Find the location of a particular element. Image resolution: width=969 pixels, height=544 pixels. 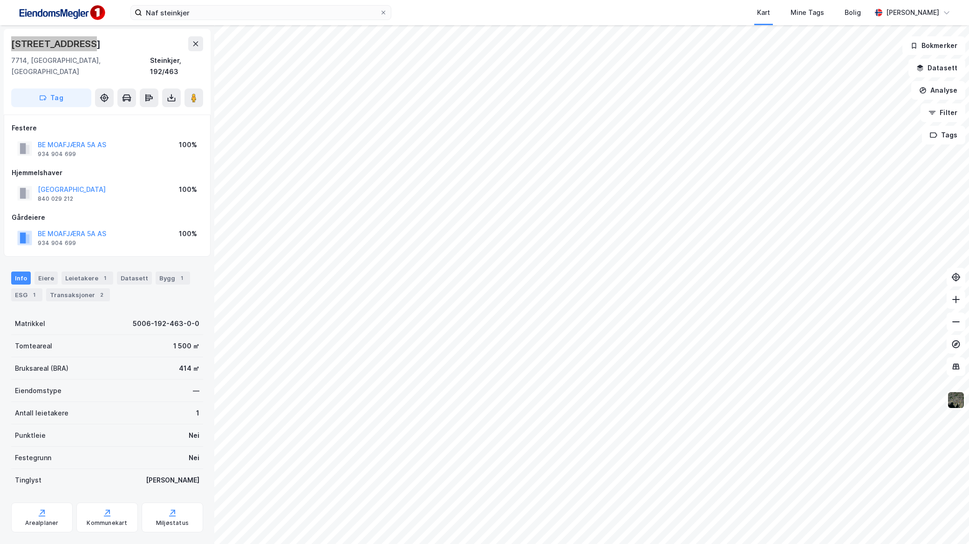

div: Mine Tags is located at coordinates (807, 13).